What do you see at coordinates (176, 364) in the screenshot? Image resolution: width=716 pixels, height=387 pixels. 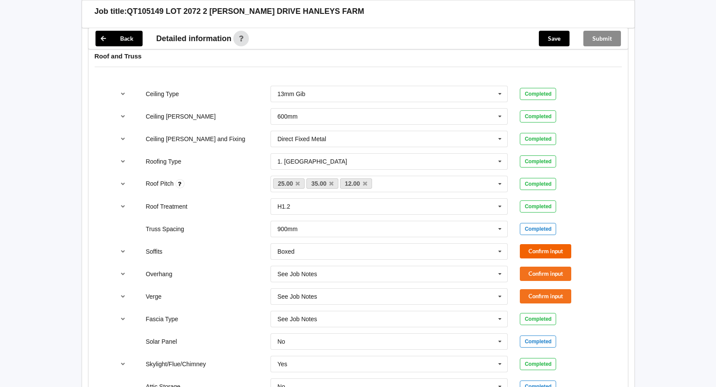 I see `label: Skylight/Flue/Chimney` at bounding box center [176, 364].